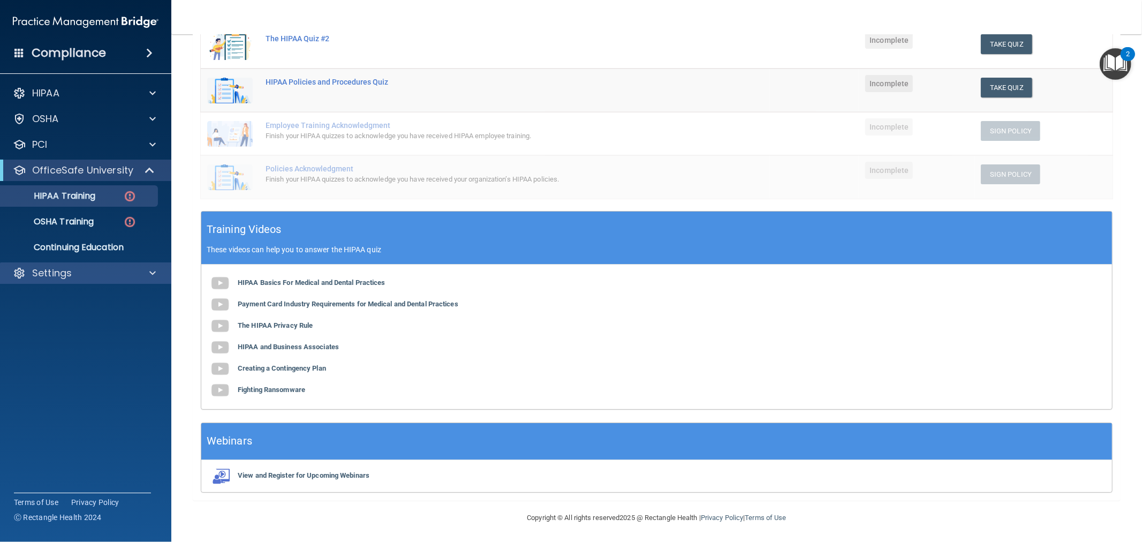  Describe the element at coordinates (1116, 64) in the screenshot. I see `button: Open Resource Center, 2 new notifications` at that location.